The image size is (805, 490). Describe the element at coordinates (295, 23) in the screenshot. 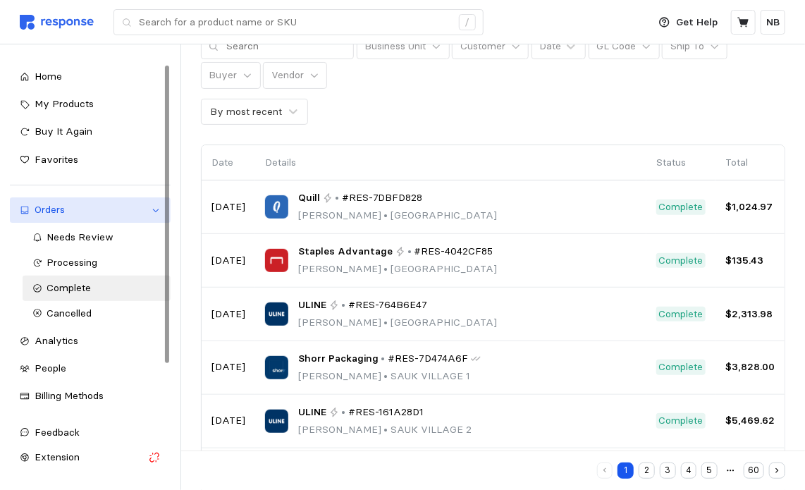

I see `input: Search for a product name or SKU` at that location.